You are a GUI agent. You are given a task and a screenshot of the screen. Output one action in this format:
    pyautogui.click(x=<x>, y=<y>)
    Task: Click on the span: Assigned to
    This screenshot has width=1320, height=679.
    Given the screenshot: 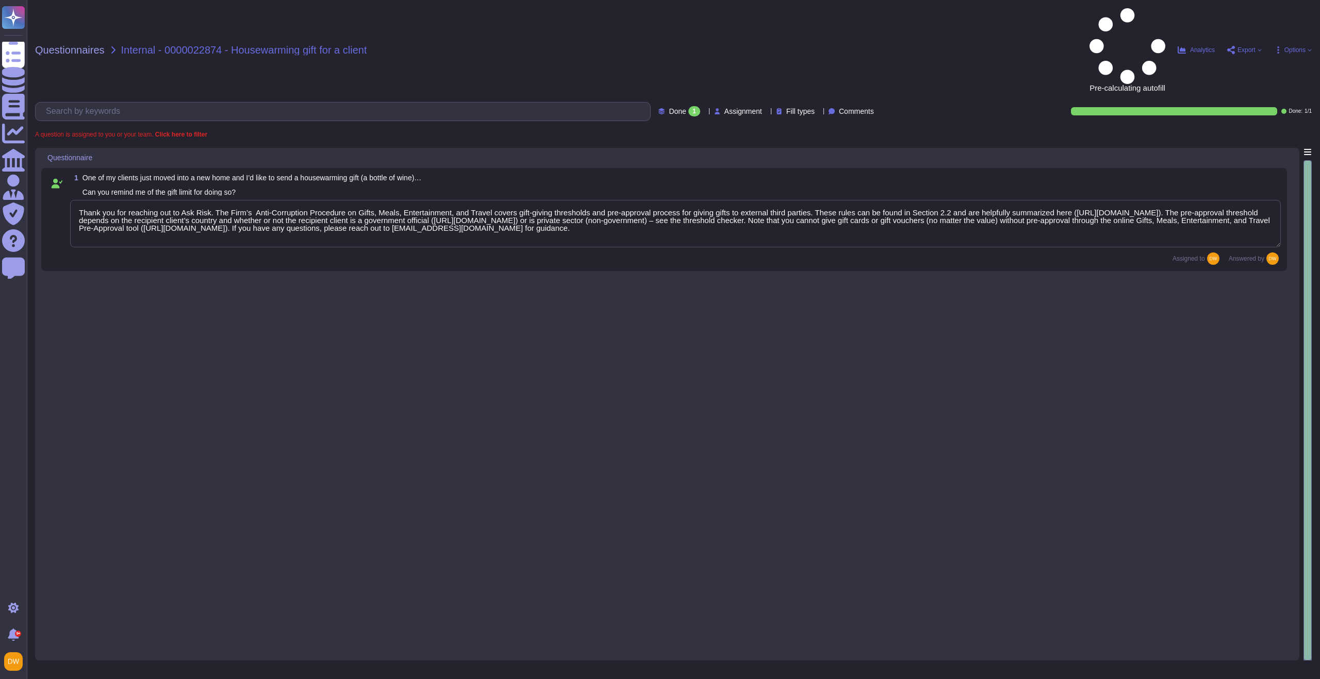 What is the action you would take?
    pyautogui.click(x=1198, y=259)
    